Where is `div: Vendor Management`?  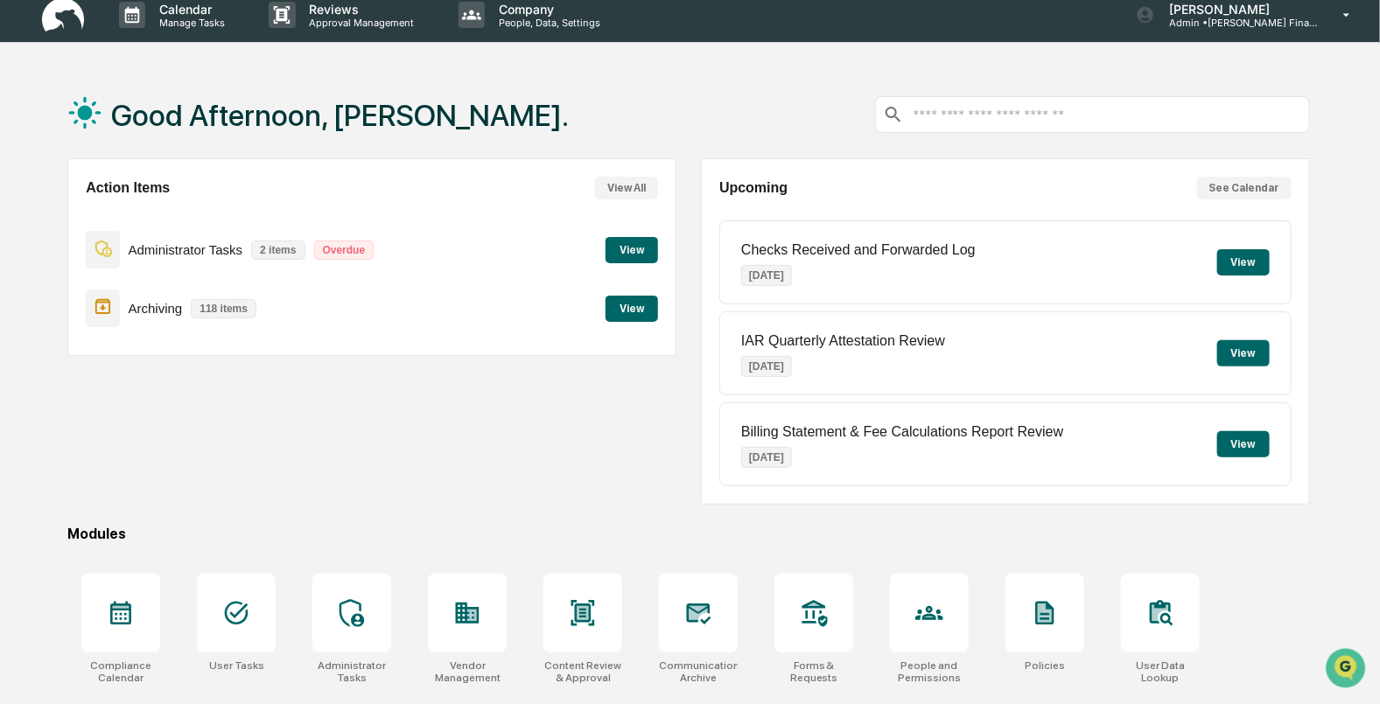 div: Vendor Management is located at coordinates (467, 672).